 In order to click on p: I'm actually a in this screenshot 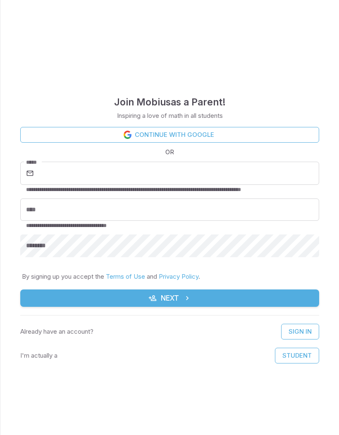, I will do `click(39, 355)`.